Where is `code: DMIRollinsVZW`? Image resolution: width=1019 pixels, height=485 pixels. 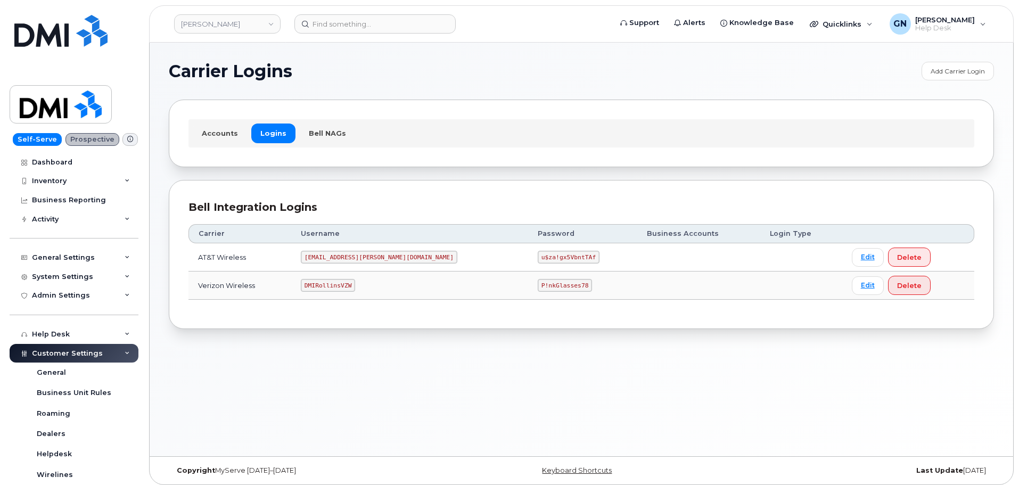
code: DMIRollinsVZW is located at coordinates (328, 285).